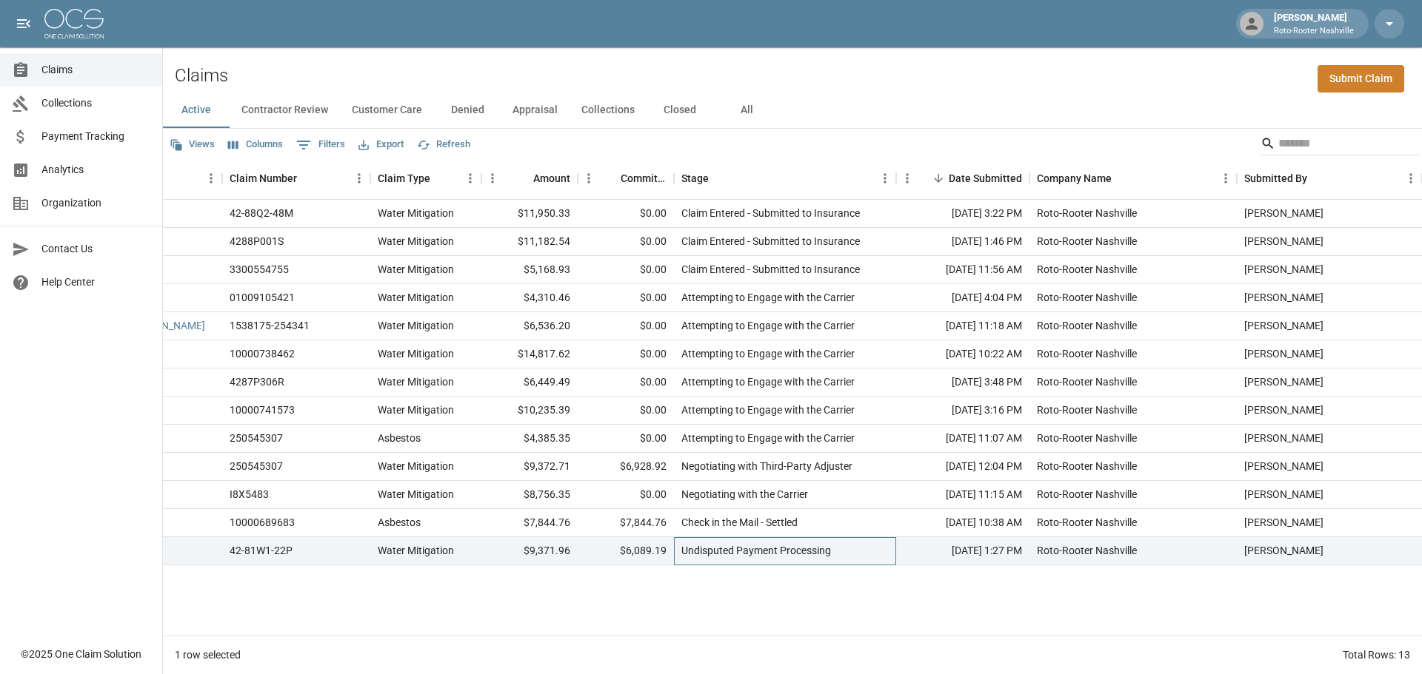 The image size is (1422, 674). What do you see at coordinates (739, 523) in the screenshot?
I see `div: Check in the Mail - Settled` at bounding box center [739, 523].